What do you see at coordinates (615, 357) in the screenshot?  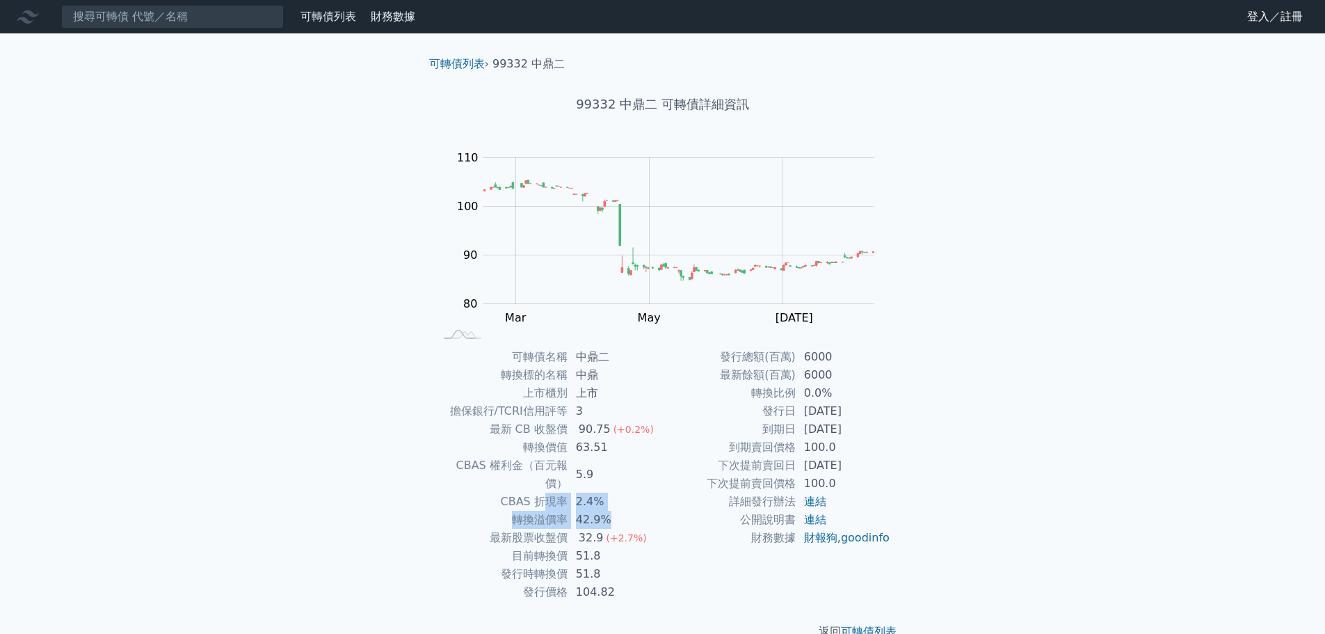 I see `td: 中鼎二` at bounding box center [615, 357].